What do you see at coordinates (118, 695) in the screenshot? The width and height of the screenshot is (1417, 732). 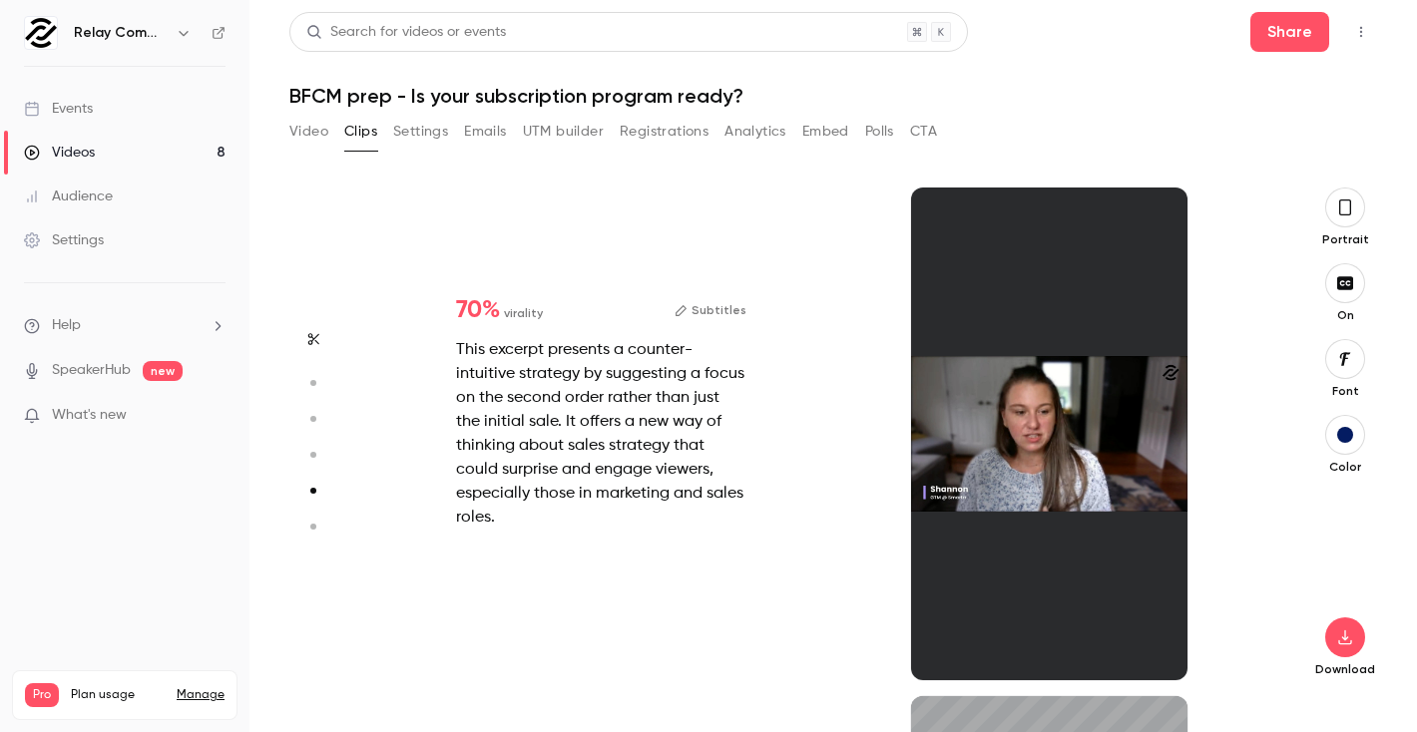 I see `span: Plan usage` at bounding box center [118, 695].